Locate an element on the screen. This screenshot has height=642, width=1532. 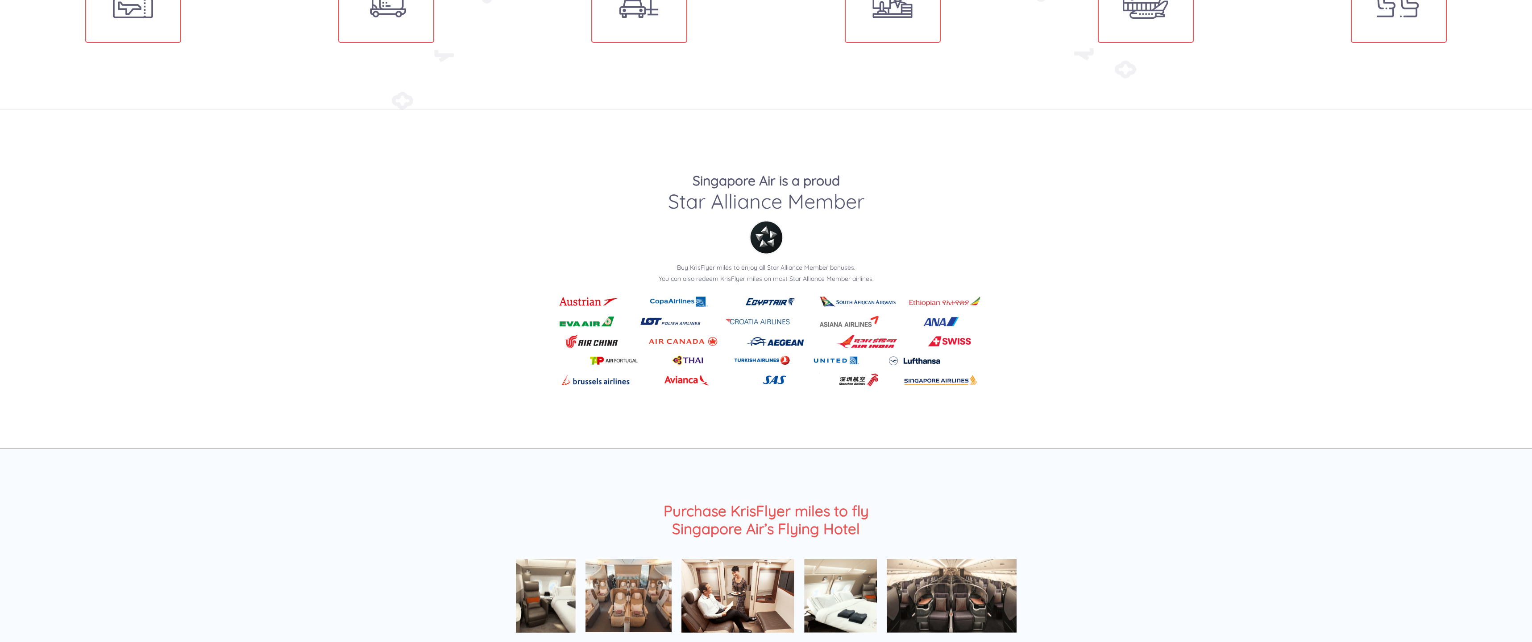
h2: Purchase KrisFlyer miles to fly Singapore Air’s Flying Hotel is located at coordinates (766, 520).